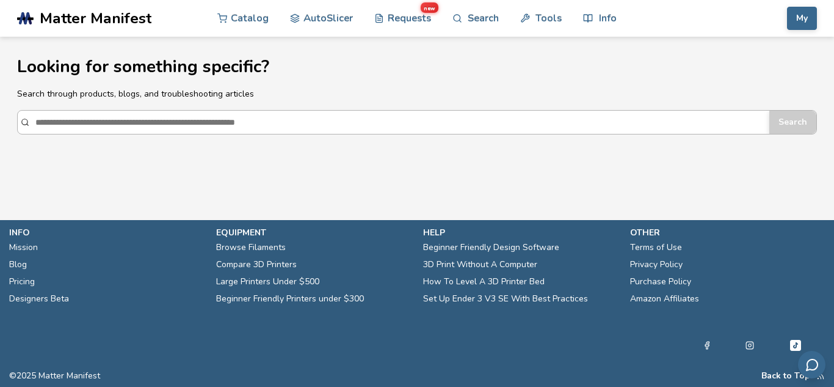  I want to click on p: equipment, so click(313, 232).